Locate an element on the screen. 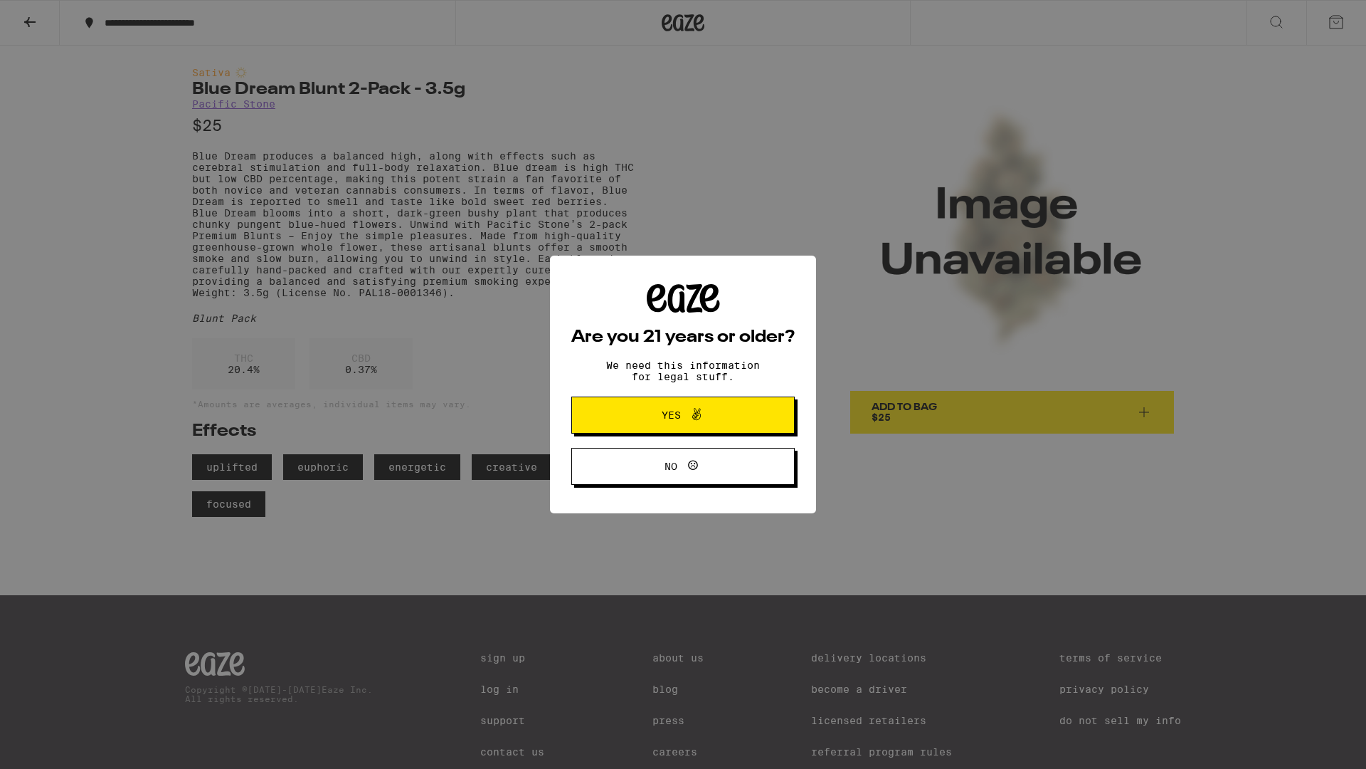 This screenshot has height=769, width=1366. p: We need this information for legal stuff. is located at coordinates (683, 371).